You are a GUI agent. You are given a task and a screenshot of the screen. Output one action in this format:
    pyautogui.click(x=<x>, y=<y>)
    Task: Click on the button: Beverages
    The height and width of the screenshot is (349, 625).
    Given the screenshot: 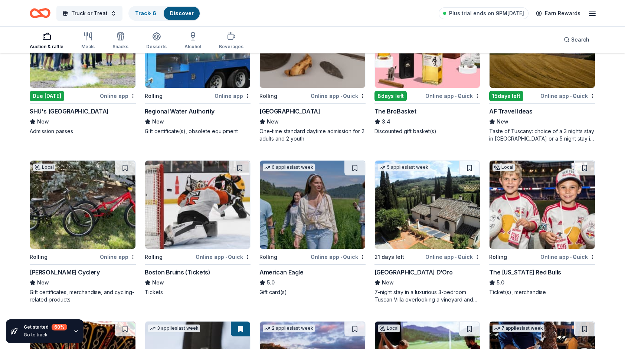 What is the action you would take?
    pyautogui.click(x=231, y=41)
    